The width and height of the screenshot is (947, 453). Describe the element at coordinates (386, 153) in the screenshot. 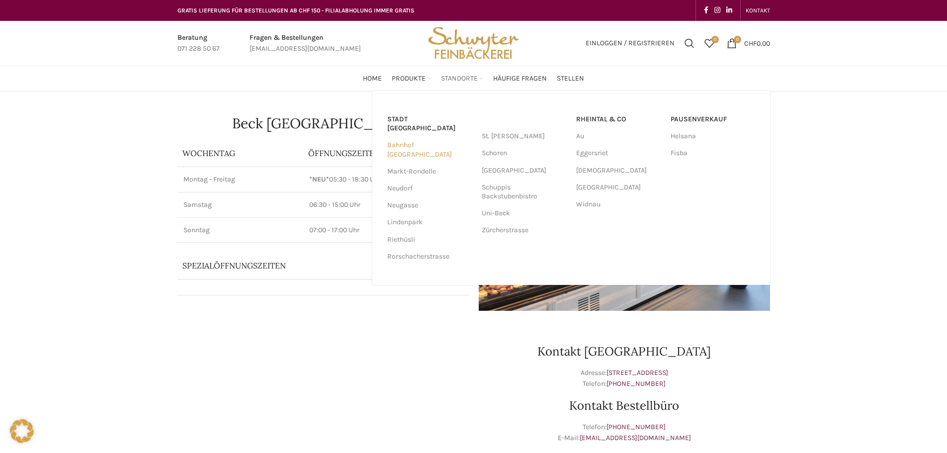

I see `p: ÖFFNUNGSZEITEN` at that location.